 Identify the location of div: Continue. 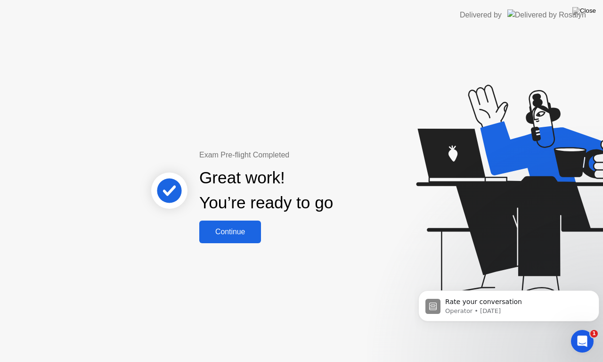
(230, 232).